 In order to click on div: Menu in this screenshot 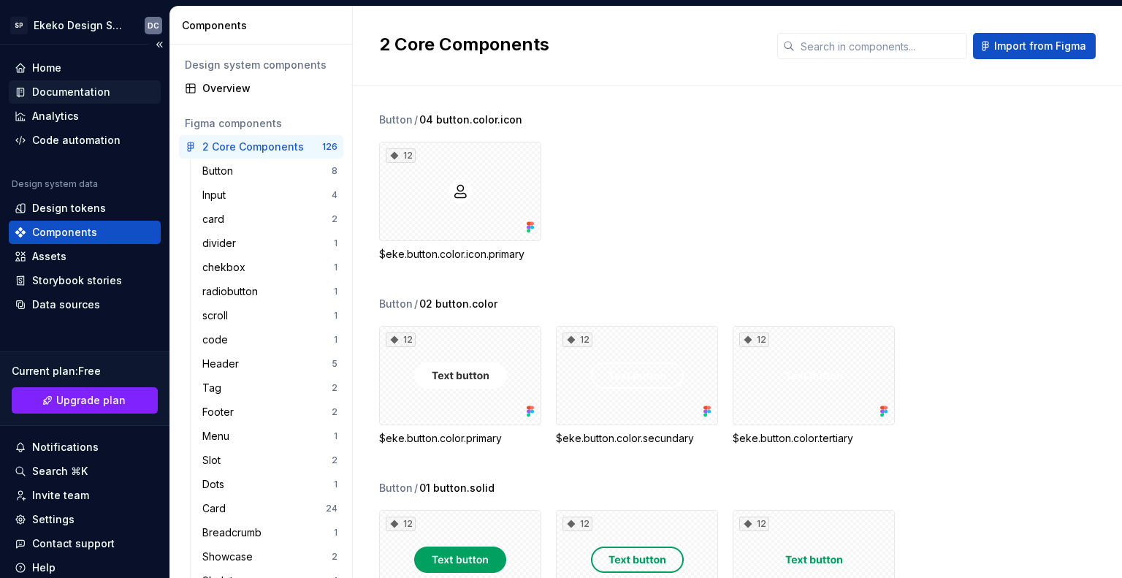, I will do `click(218, 436)`.